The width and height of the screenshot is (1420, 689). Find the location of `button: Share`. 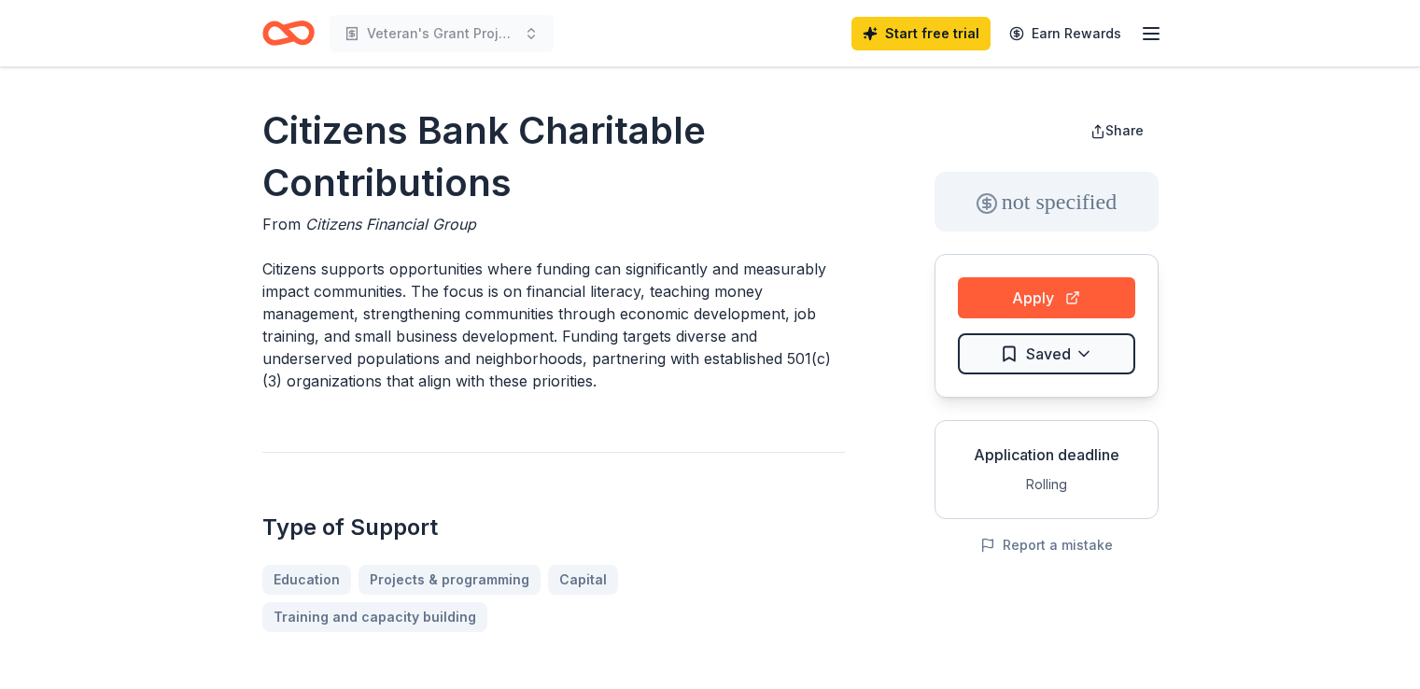

button: Share is located at coordinates (1117, 131).